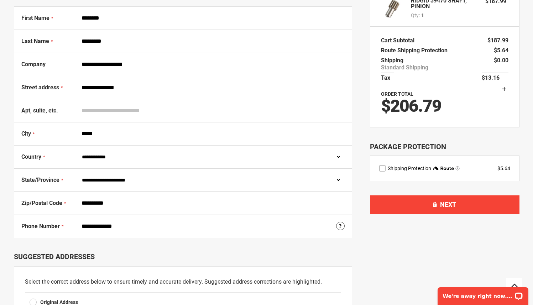 The height and width of the screenshot is (305, 533). I want to click on span: Apt, suite, etc., so click(40, 110).